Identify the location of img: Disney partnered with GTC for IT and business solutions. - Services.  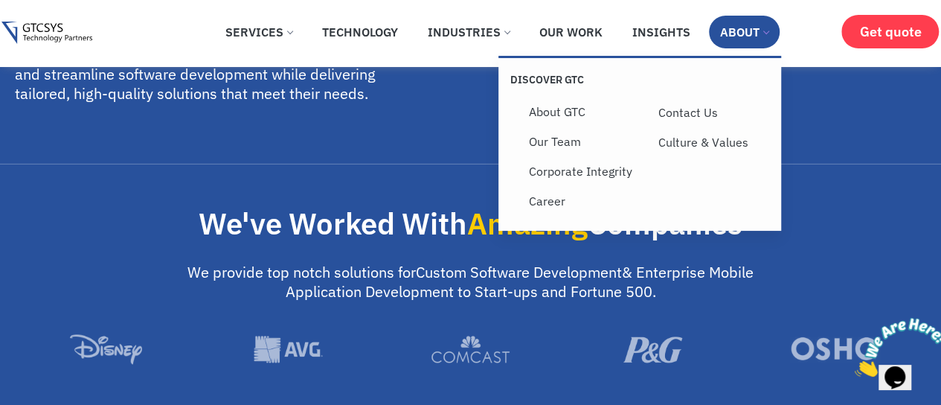
(106, 349).